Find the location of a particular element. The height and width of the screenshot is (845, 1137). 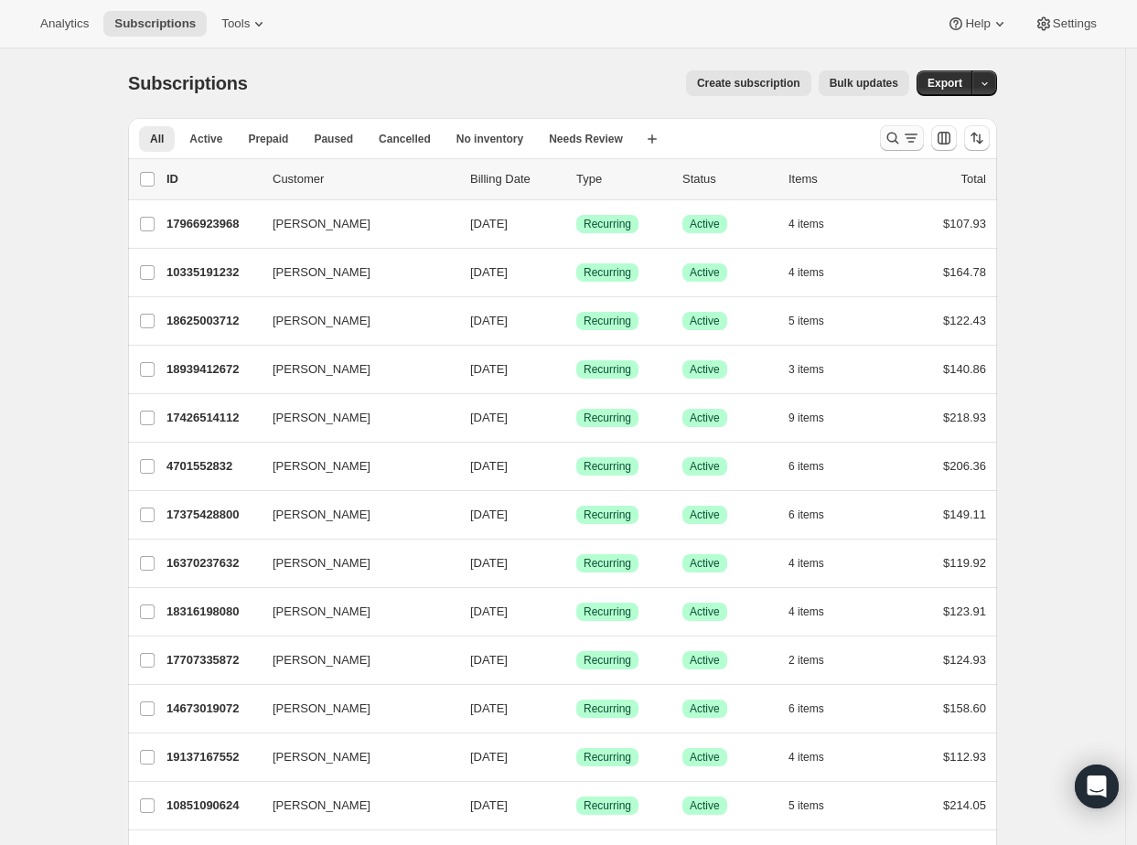

span: $149.11 is located at coordinates (964, 514).